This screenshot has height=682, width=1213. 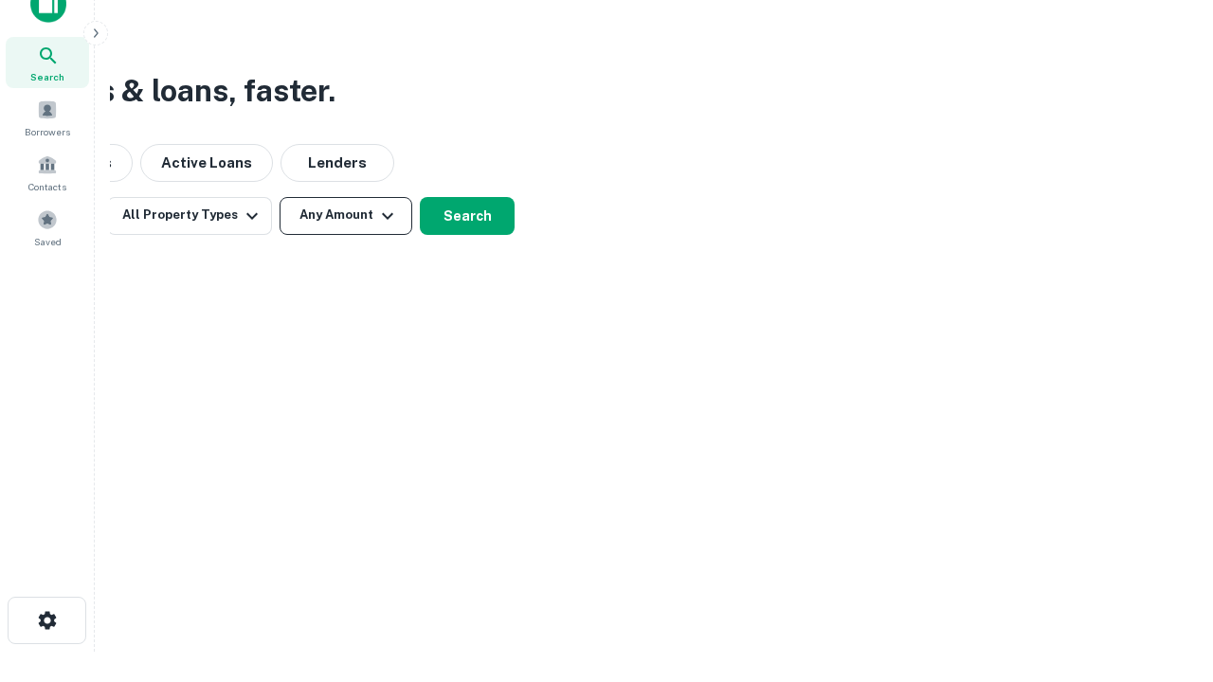 I want to click on span: Saved, so click(x=47, y=242).